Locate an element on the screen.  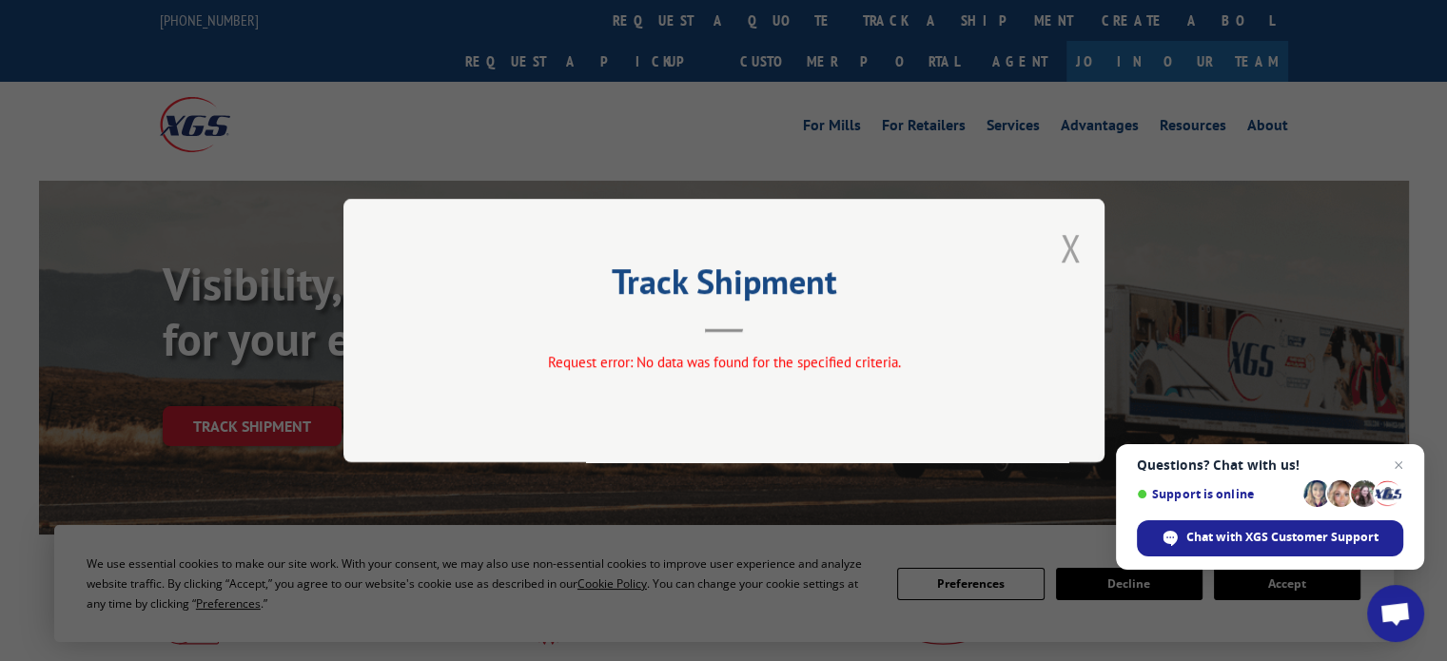
h2: Track Shipment is located at coordinates (724, 286).